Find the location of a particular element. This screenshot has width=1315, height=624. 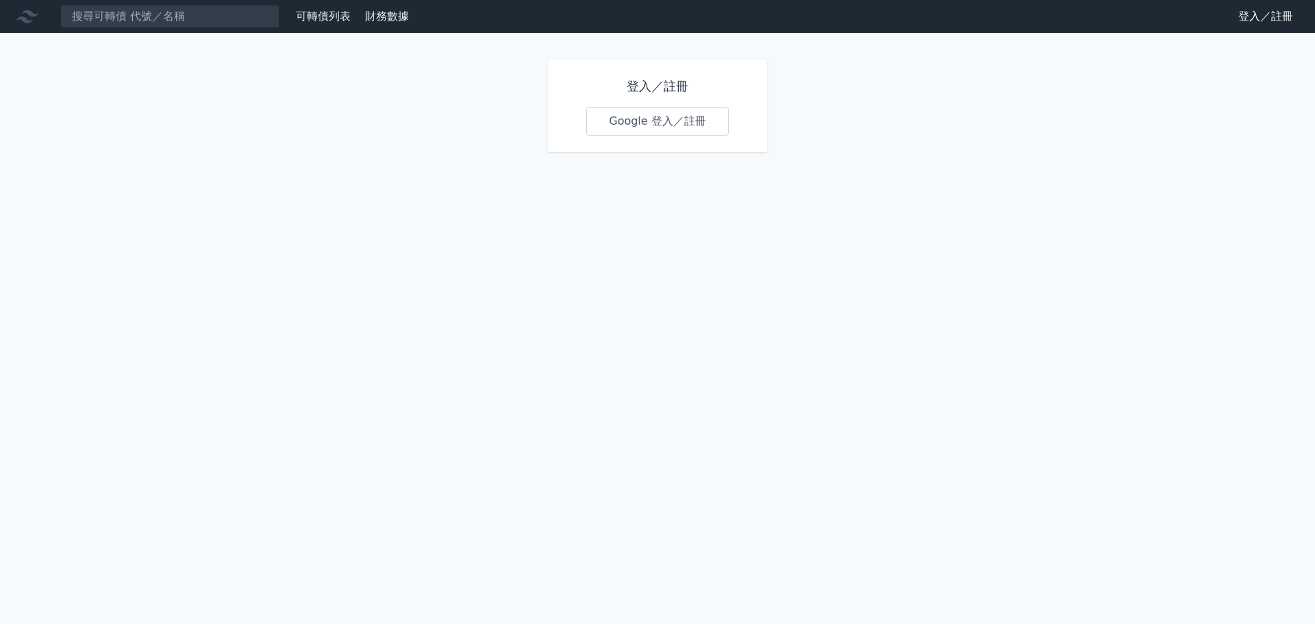

a: 可轉債列表 is located at coordinates (323, 16).